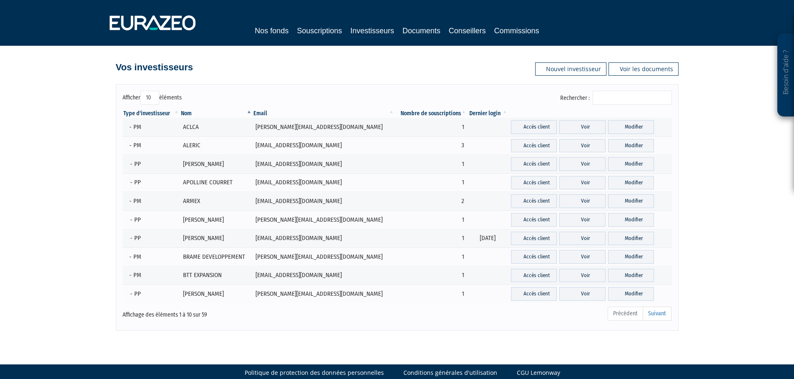 The width and height of the screenshot is (794, 379). I want to click on a: Documents, so click(421, 31).